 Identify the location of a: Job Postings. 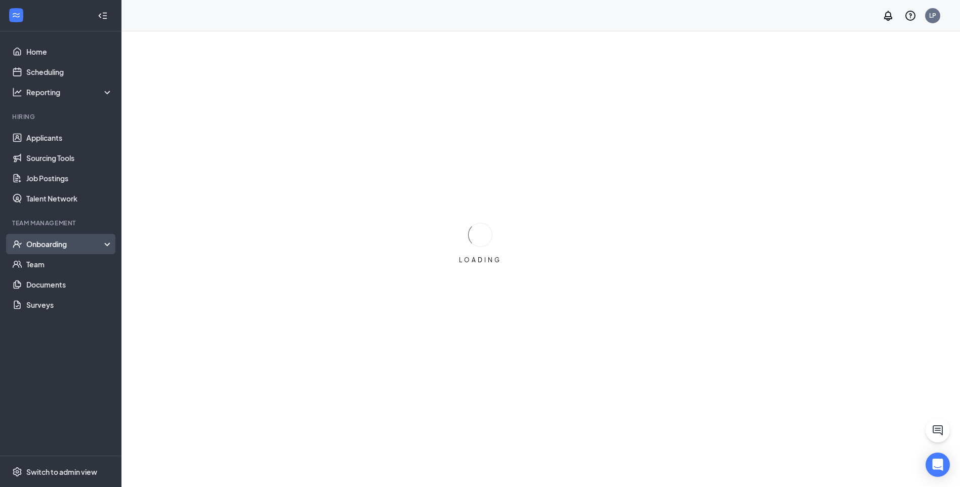
(69, 178).